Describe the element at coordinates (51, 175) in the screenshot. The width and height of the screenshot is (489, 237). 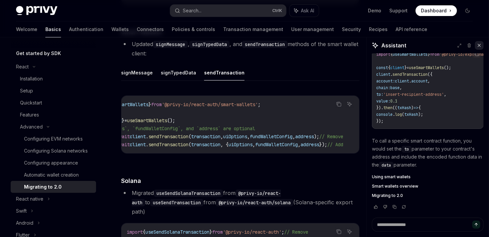
I see `div: Automatic wallet creation` at that location.